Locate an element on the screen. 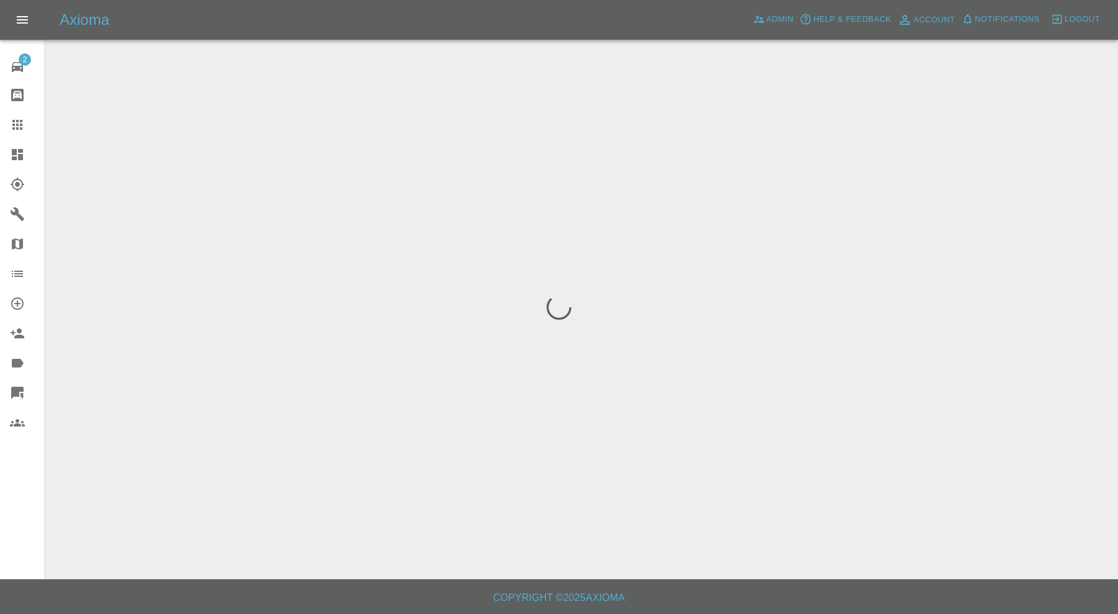  a: Admin is located at coordinates (773, 19).